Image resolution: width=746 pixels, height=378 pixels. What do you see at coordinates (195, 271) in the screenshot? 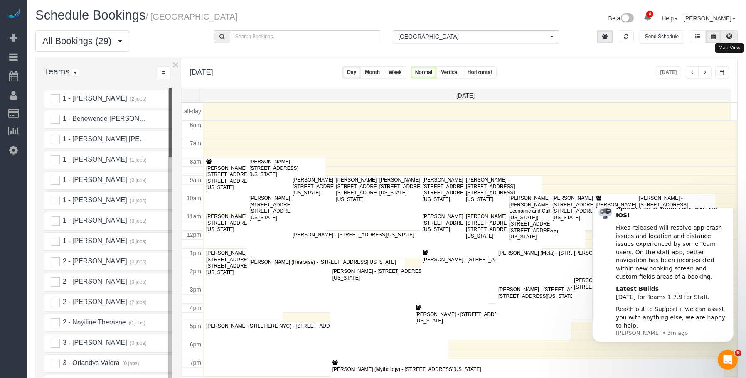
I see `span: 2pm` at bounding box center [195, 271].